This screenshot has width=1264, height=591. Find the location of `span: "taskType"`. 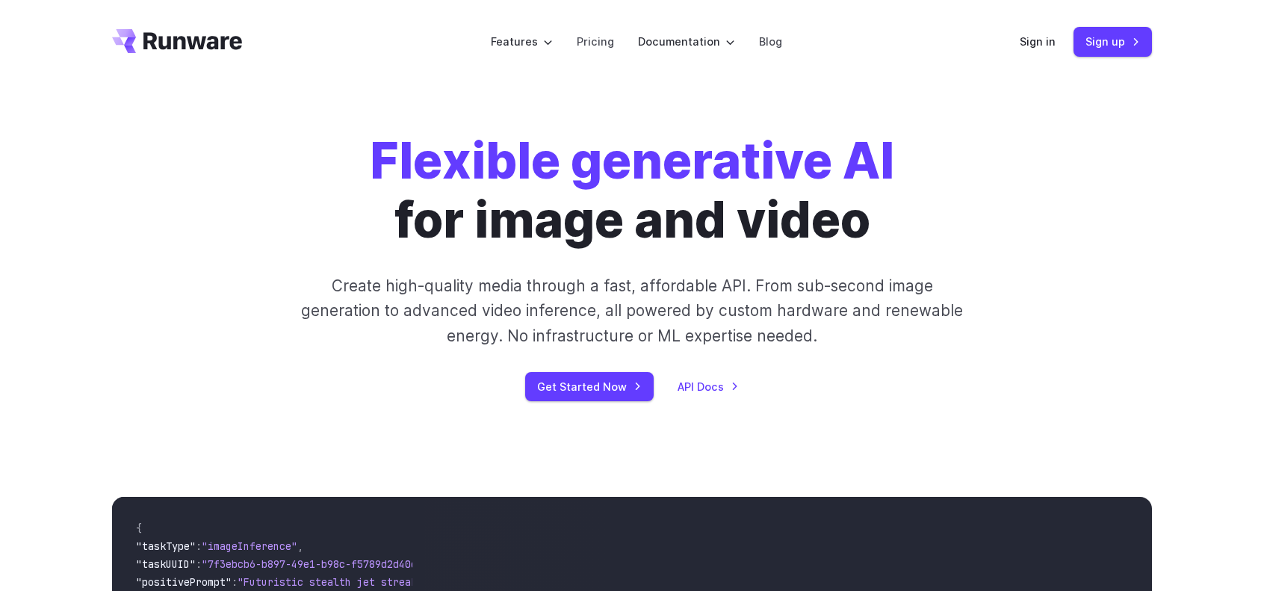

span: "taskType" is located at coordinates (166, 546).